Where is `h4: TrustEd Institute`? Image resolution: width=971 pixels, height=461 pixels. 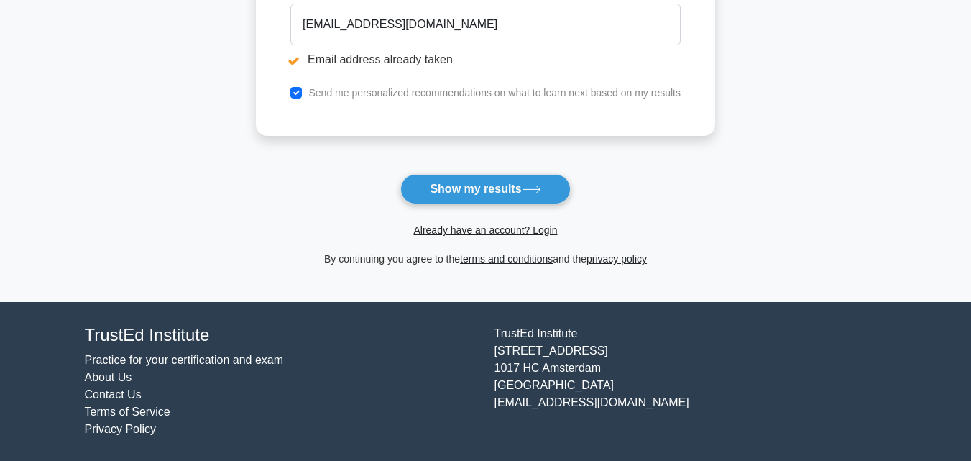
h4: TrustEd Institute is located at coordinates (281, 335).